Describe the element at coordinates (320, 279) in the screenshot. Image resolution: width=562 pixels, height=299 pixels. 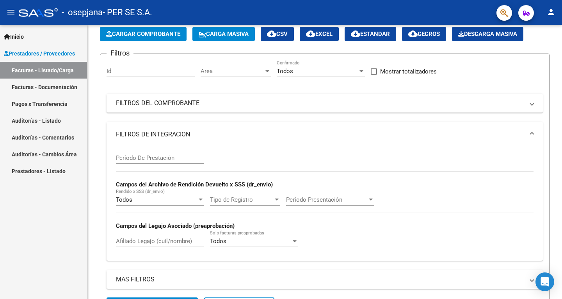
I see `mat-panel-title: MAS FILTROS` at that location.